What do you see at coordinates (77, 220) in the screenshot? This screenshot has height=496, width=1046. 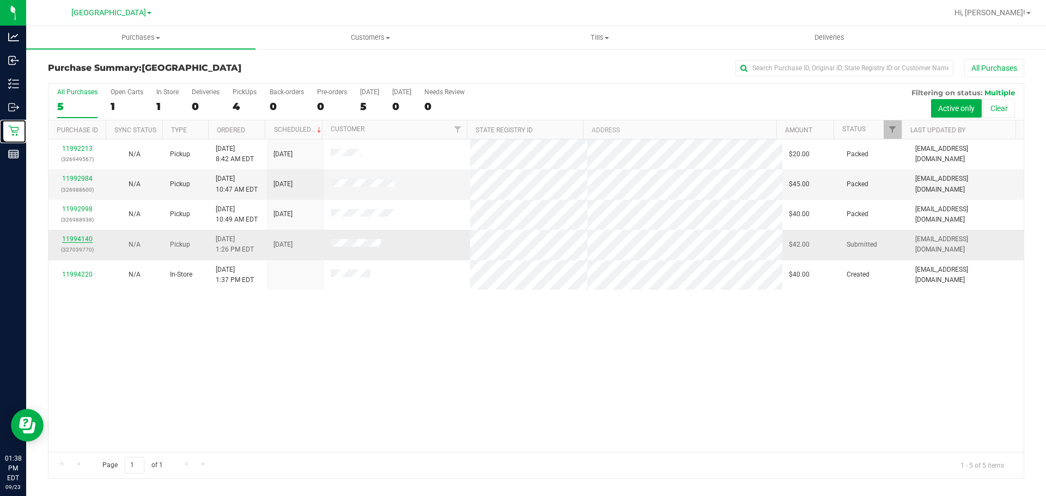 I see `p: (326988938)` at bounding box center [77, 220].